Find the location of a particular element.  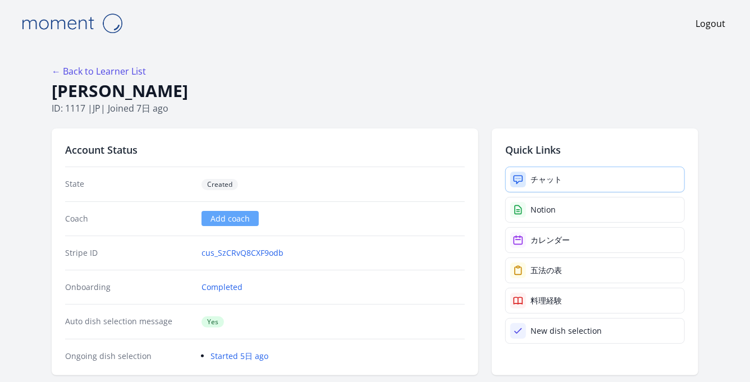

a: ← Back to Learner List is located at coordinates (99, 71).